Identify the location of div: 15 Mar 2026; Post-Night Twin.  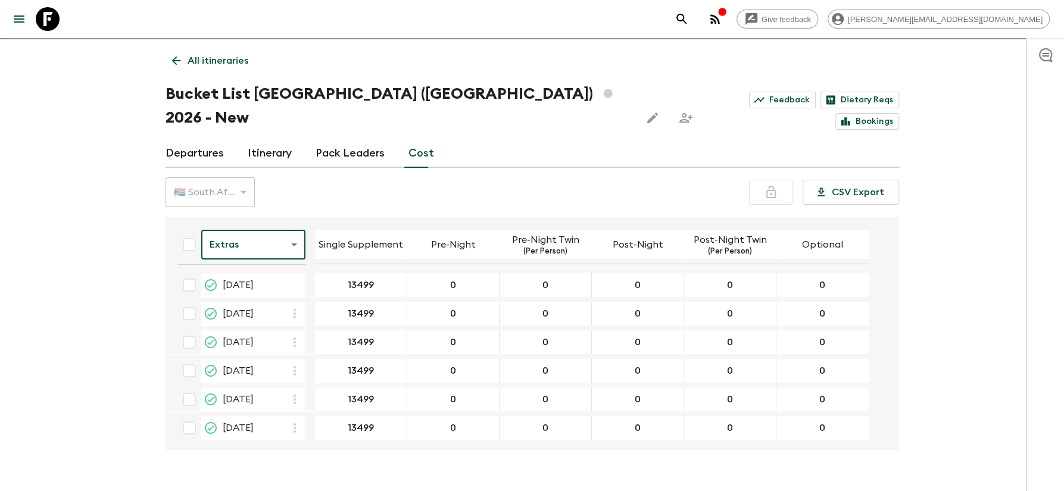
(730, 371).